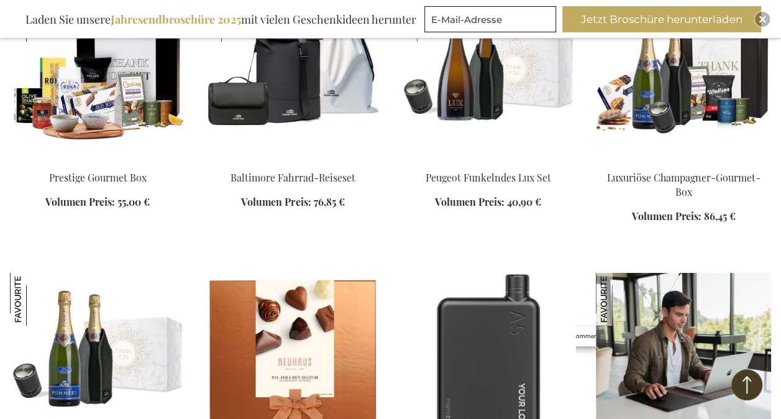 The height and width of the screenshot is (419, 781). What do you see at coordinates (683, 216) in the screenshot?
I see `a: Volumen Preis: 86,45 €` at bounding box center [683, 216].